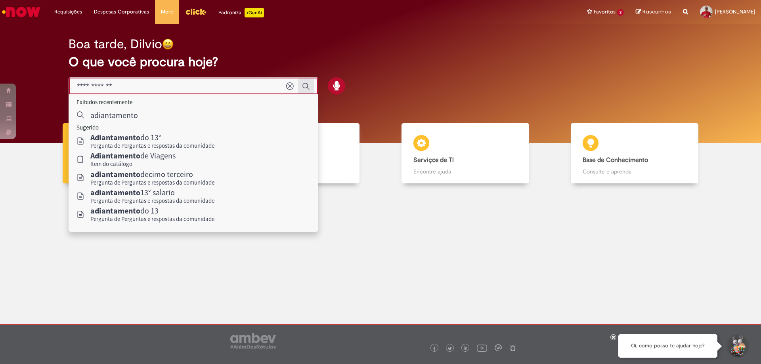 The image size is (761, 364). Describe the element at coordinates (737, 346) in the screenshot. I see `button: Iniciar Conversa de Suporte` at that location.